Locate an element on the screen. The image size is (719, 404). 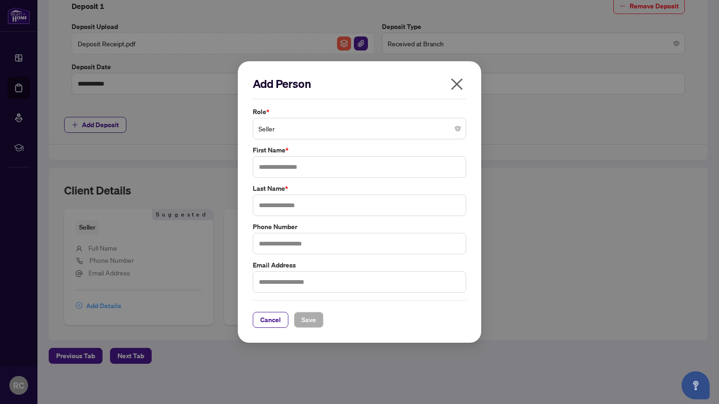
span: close-circle is located at coordinates (458, 129).